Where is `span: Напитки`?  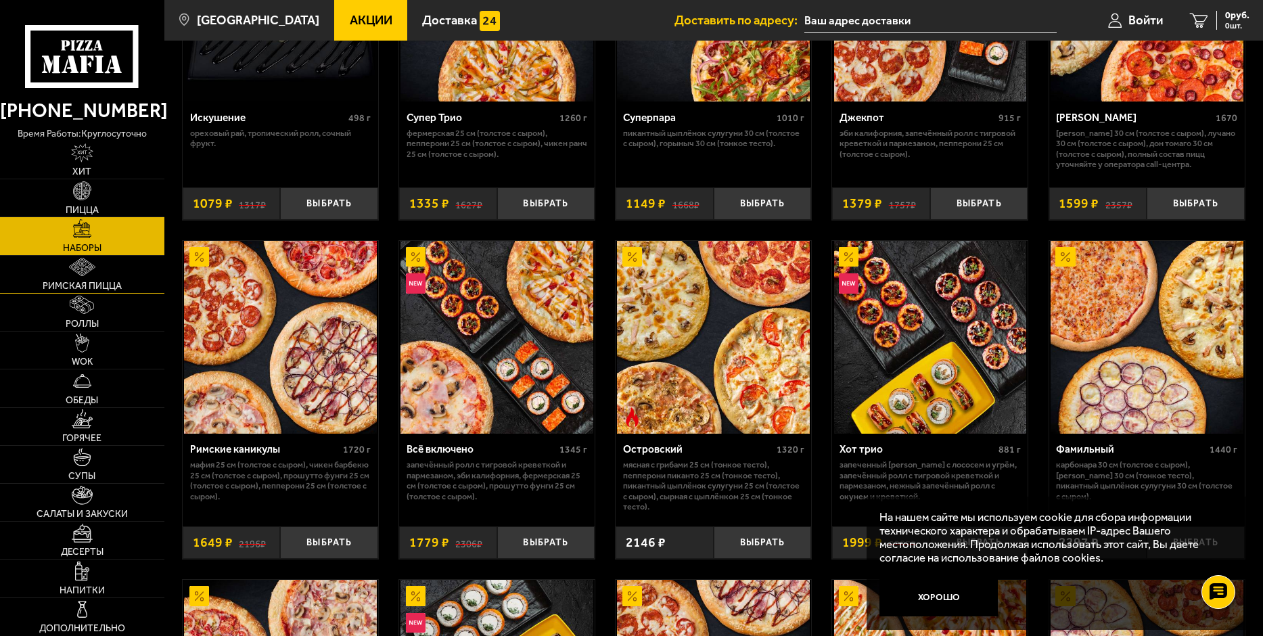 span: Напитки is located at coordinates (82, 591).